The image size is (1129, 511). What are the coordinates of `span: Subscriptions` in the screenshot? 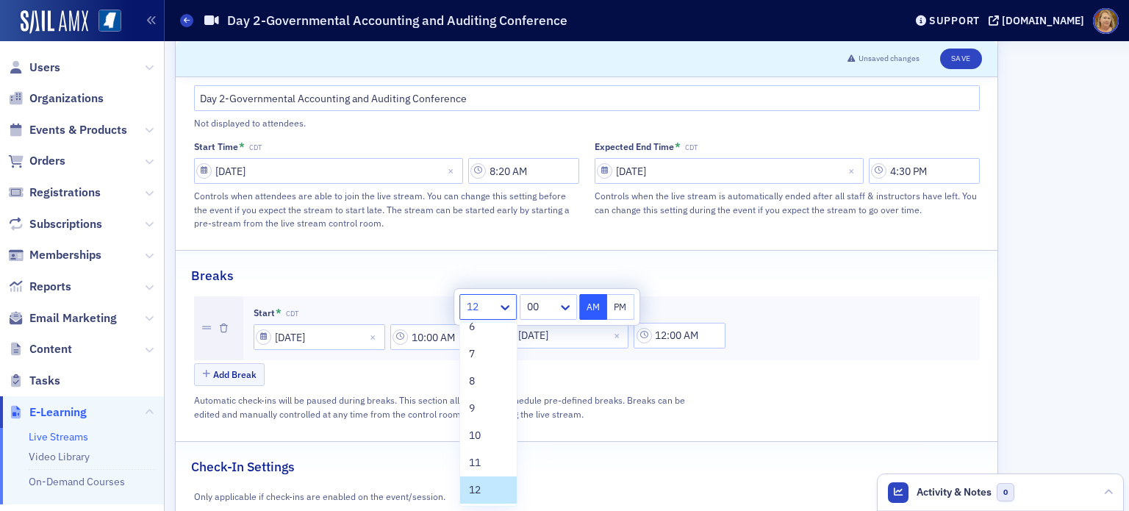 It's located at (65, 224).